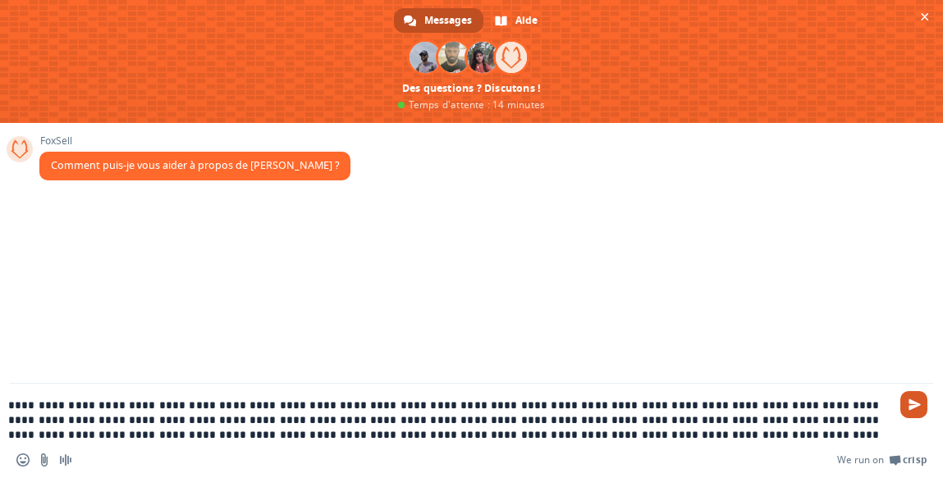 This screenshot has width=943, height=478. Describe the element at coordinates (913, 405) in the screenshot. I see `span: Envoyer` at that location.